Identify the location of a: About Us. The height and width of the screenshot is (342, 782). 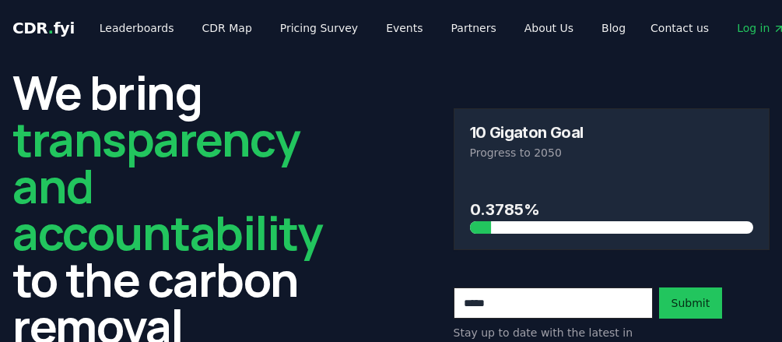
(549, 28).